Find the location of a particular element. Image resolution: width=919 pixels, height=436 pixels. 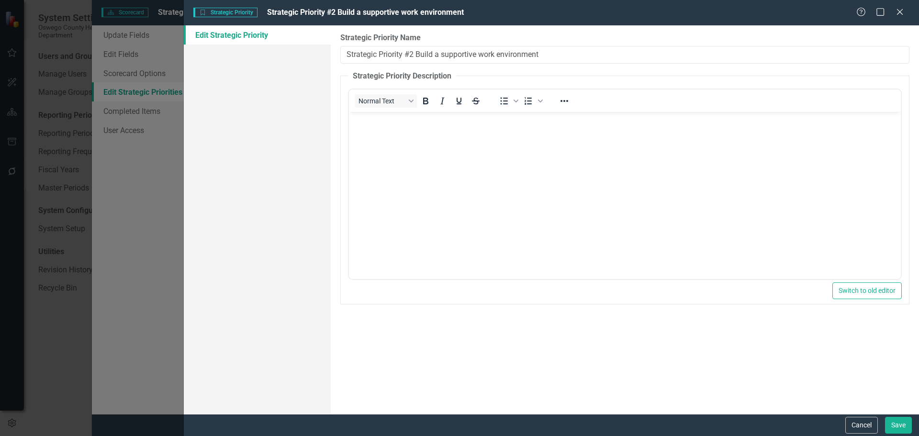

button: Italic is located at coordinates (442, 101).